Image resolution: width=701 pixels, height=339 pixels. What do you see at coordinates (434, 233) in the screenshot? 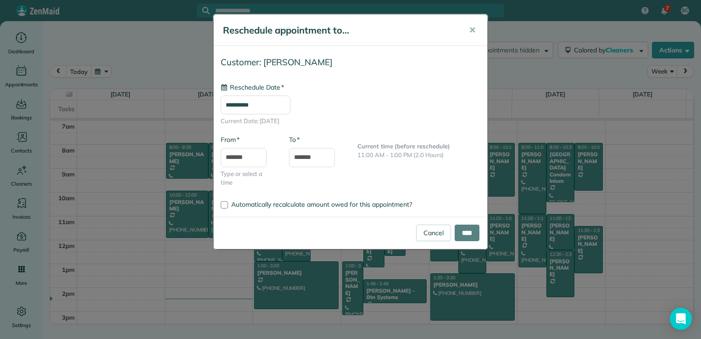
I see `a: Cancel` at bounding box center [434, 233].